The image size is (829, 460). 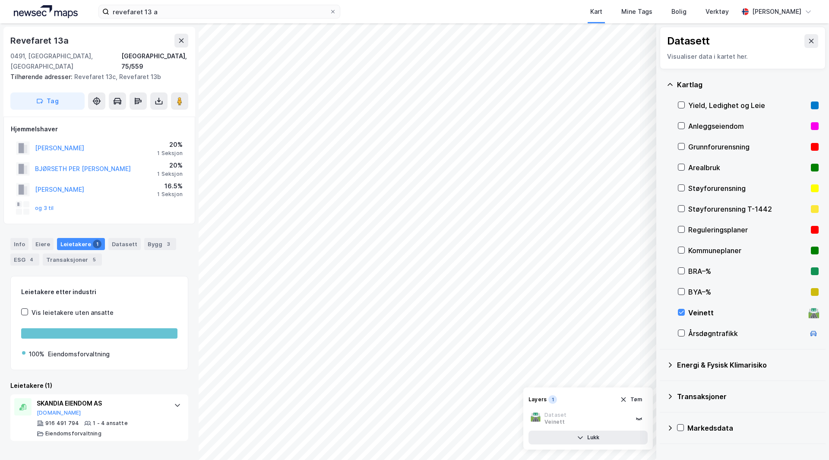 What do you see at coordinates (748, 292) in the screenshot?
I see `div: BYA–%` at bounding box center [748, 292].